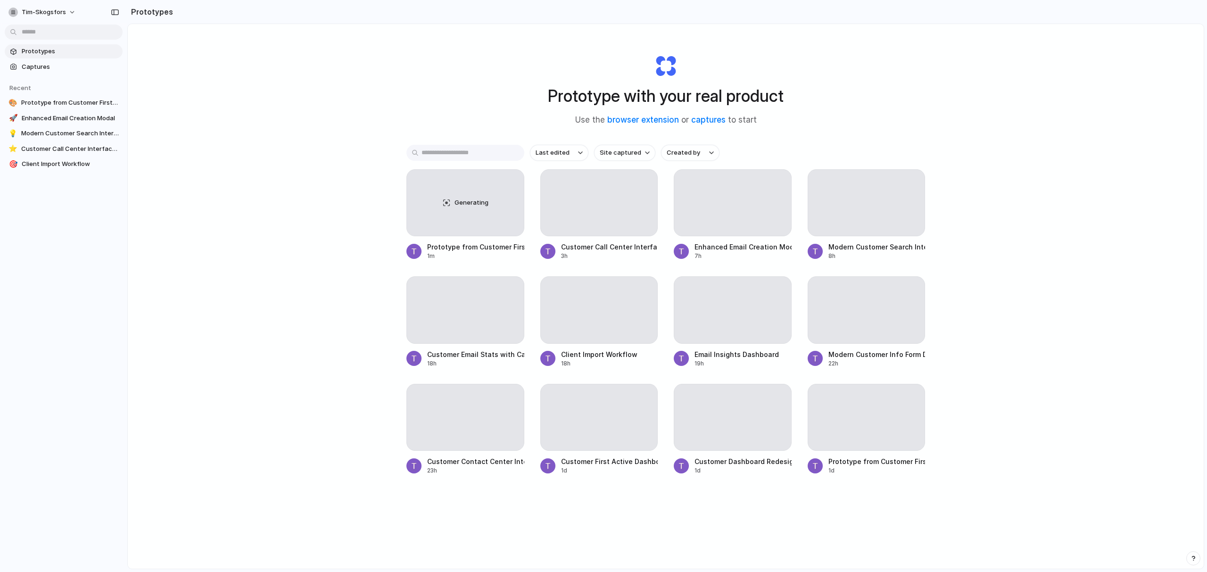 Image resolution: width=1207 pixels, height=572 pixels. I want to click on a: Customer First Active Dashboard1d, so click(599, 429).